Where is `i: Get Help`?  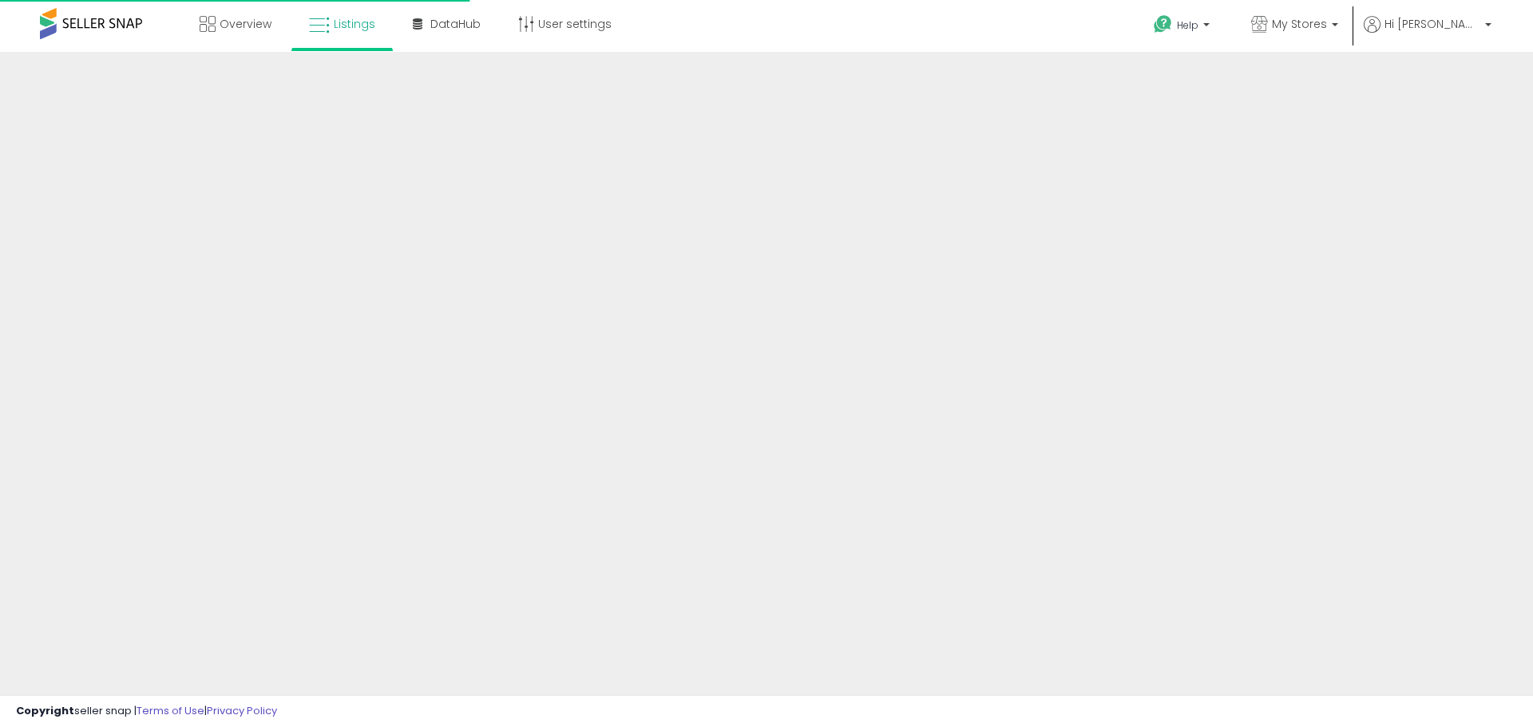 i: Get Help is located at coordinates (1162, 24).